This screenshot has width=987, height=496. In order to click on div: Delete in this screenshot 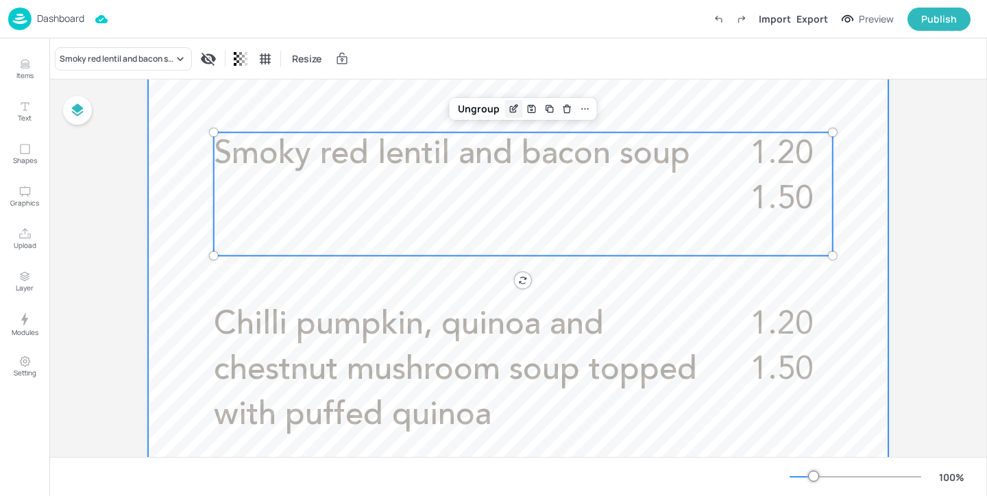, I will do `click(567, 109)`.